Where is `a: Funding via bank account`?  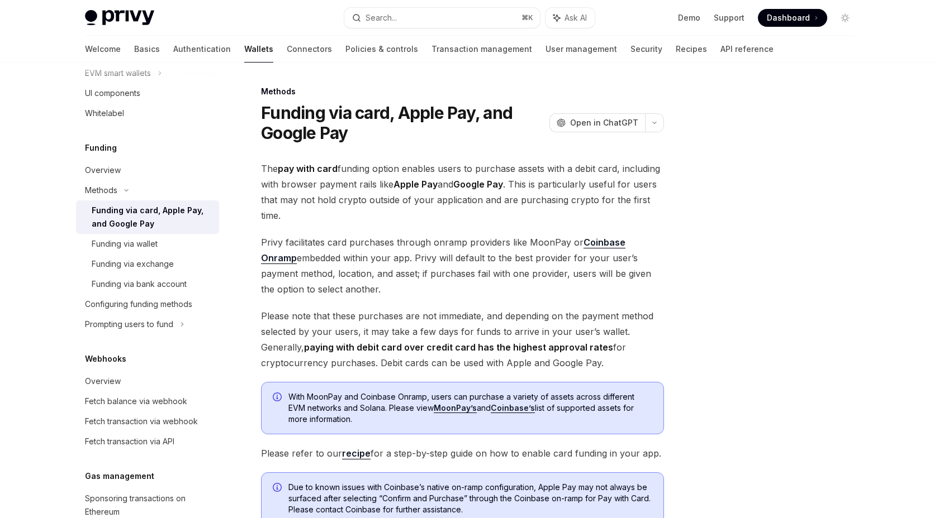 a: Funding via bank account is located at coordinates (147, 284).